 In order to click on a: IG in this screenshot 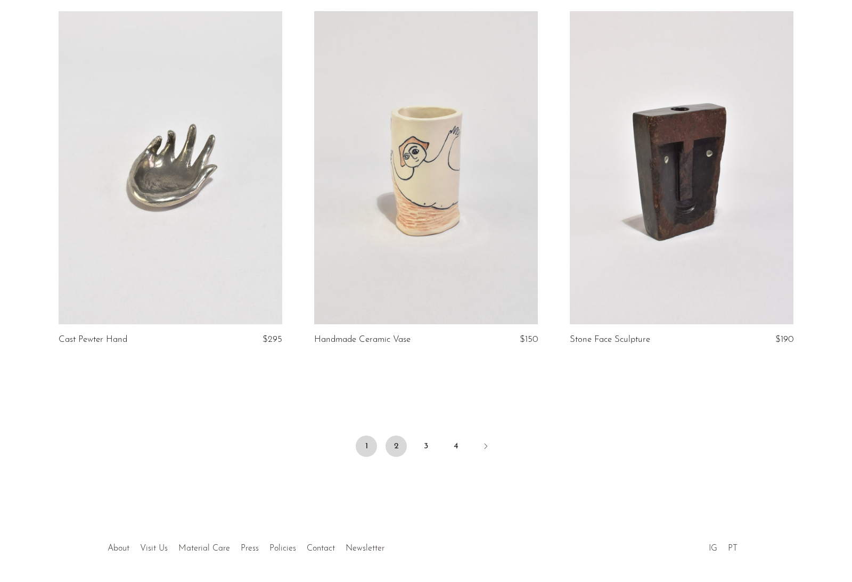, I will do `click(713, 549)`.